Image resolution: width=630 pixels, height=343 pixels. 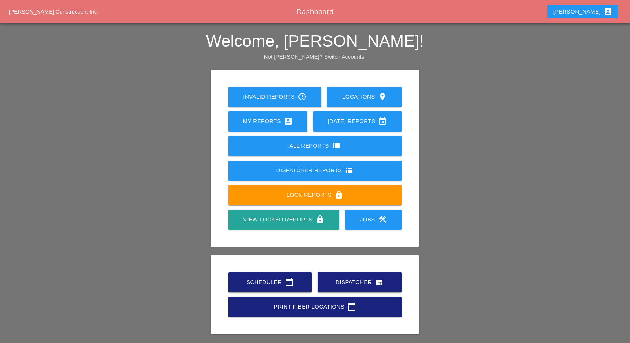 I want to click on div: Scheduler, so click(x=270, y=283).